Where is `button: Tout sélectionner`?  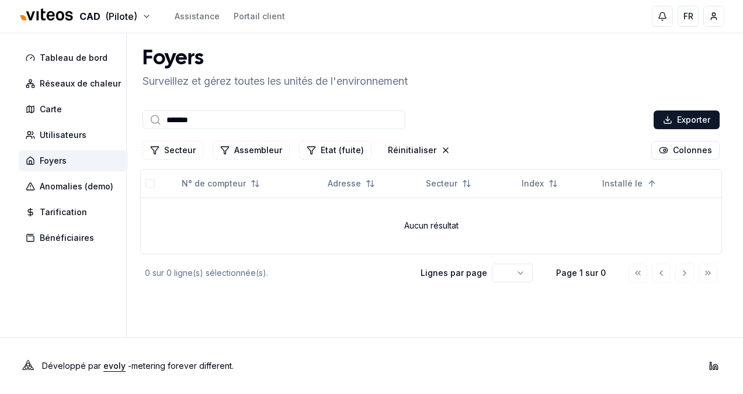
button: Tout sélectionner is located at coordinates (150, 184).